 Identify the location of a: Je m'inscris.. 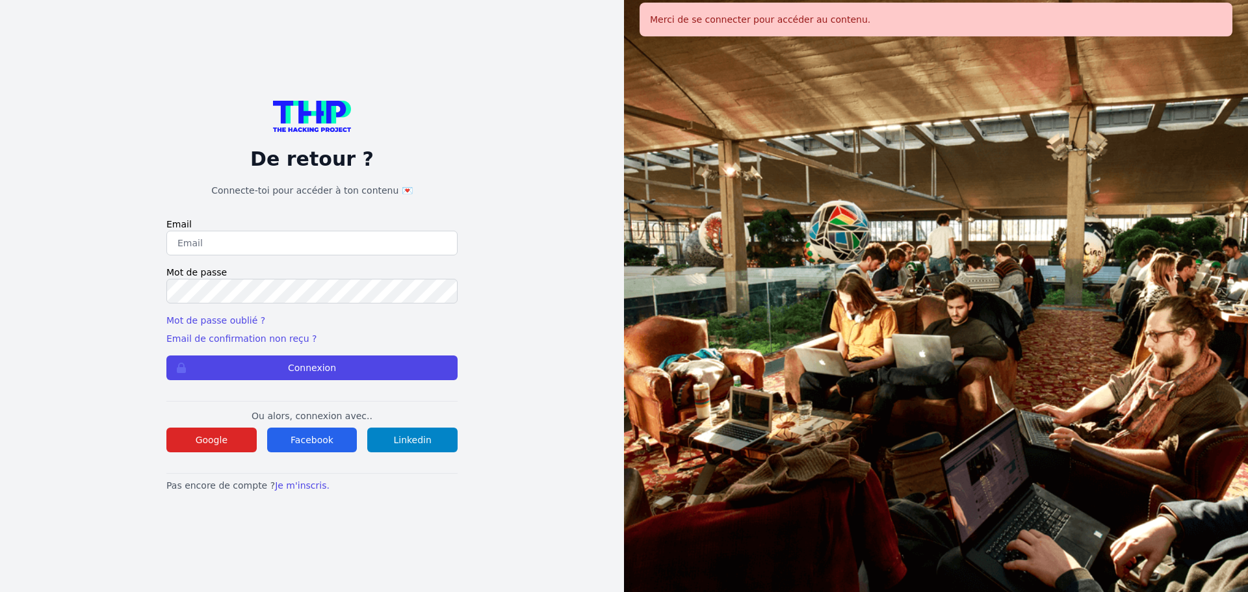
(302, 485).